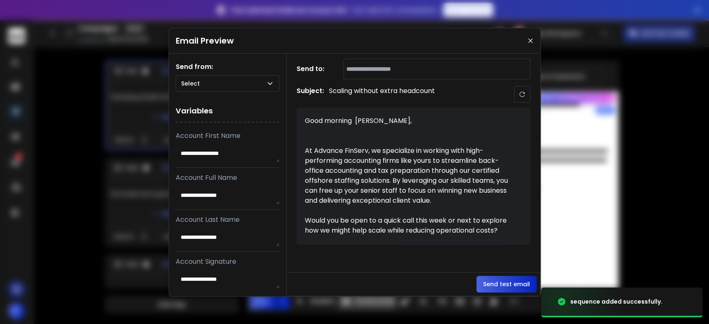 The height and width of the screenshot is (324, 709). What do you see at coordinates (408, 176) in the screenshot?
I see `div: At Advance FinServ, we specialize in working with high-performing accounting firms like yours to ...` at bounding box center [408, 176].